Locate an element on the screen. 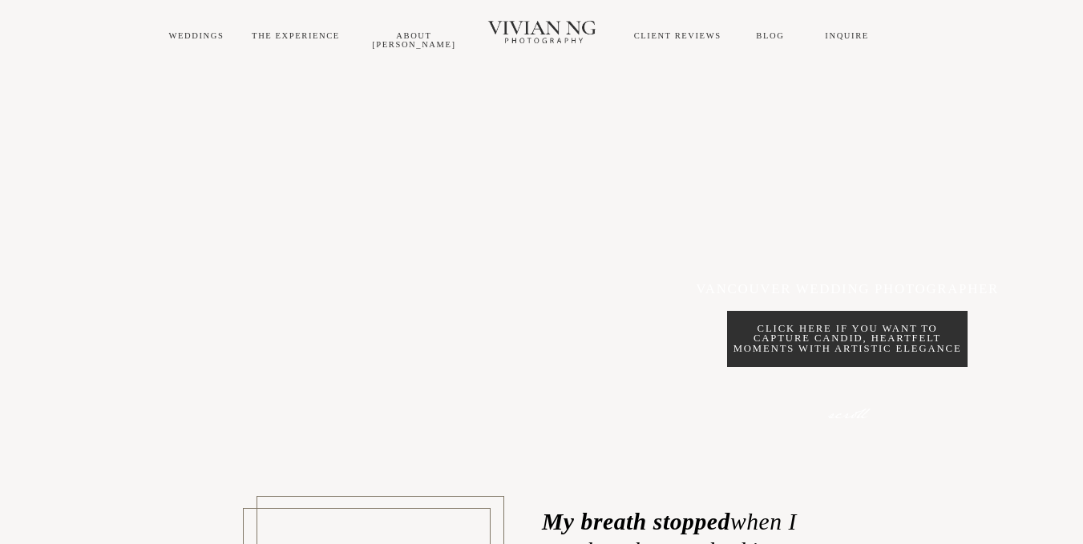 The image size is (1083, 544). a: WEDDINGS is located at coordinates (196, 35).